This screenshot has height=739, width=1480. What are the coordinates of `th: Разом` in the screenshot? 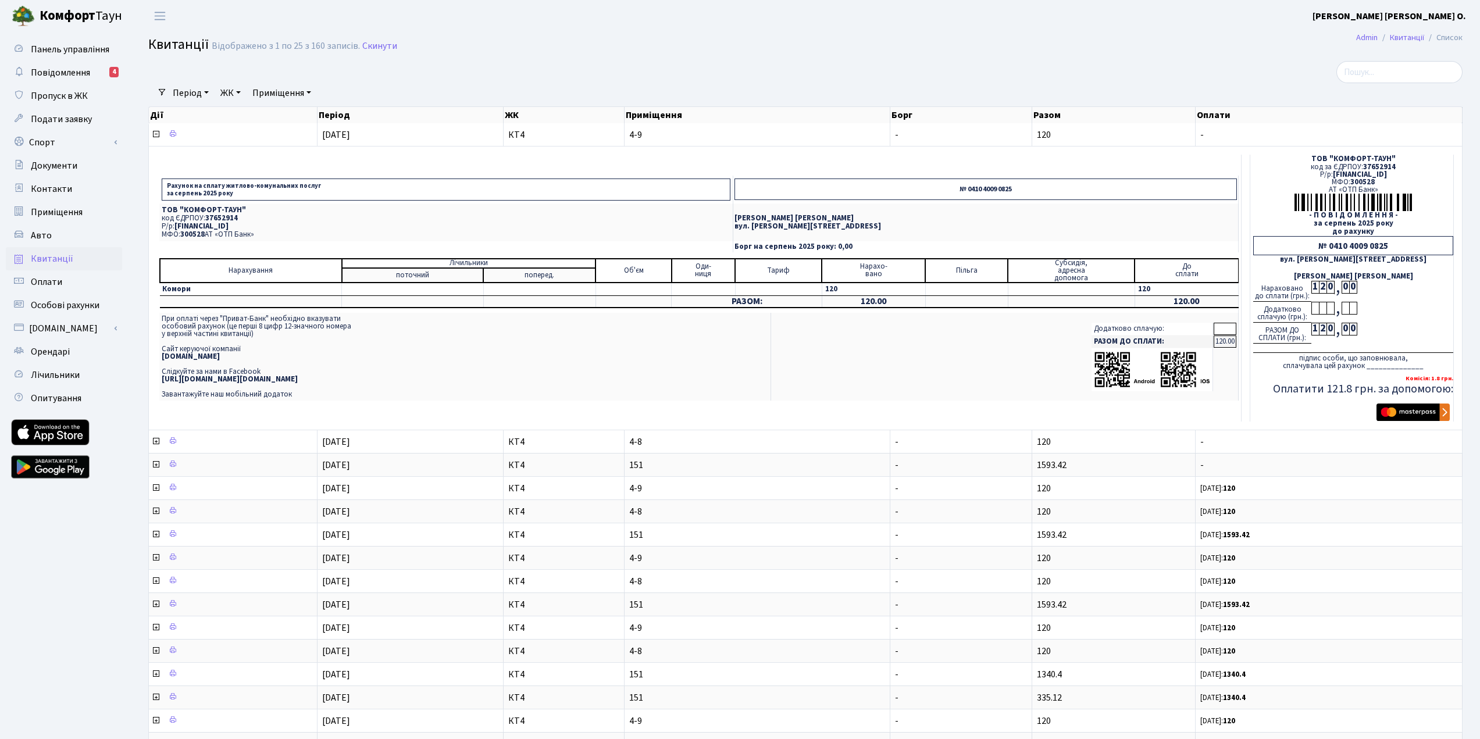 It's located at (1114, 115).